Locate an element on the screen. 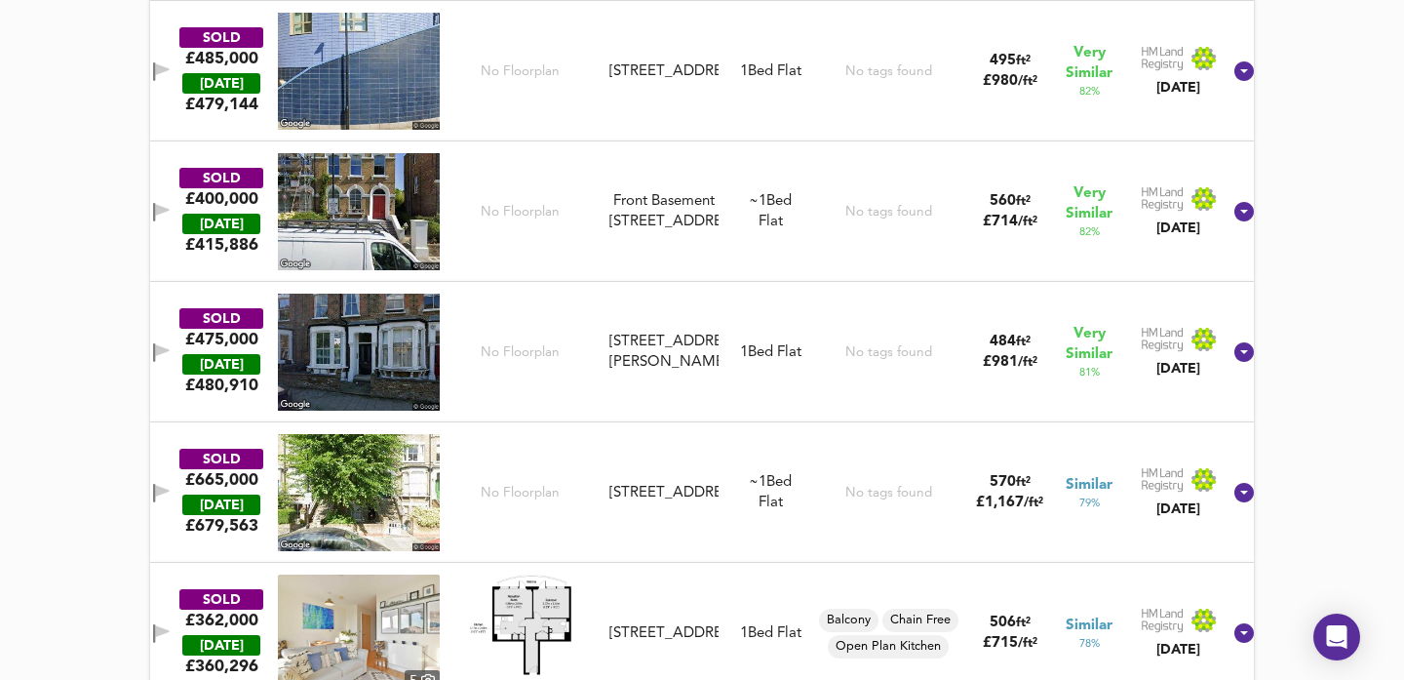 Image resolution: width=1404 pixels, height=680 pixels. div: £485,000 is located at coordinates (221, 59).